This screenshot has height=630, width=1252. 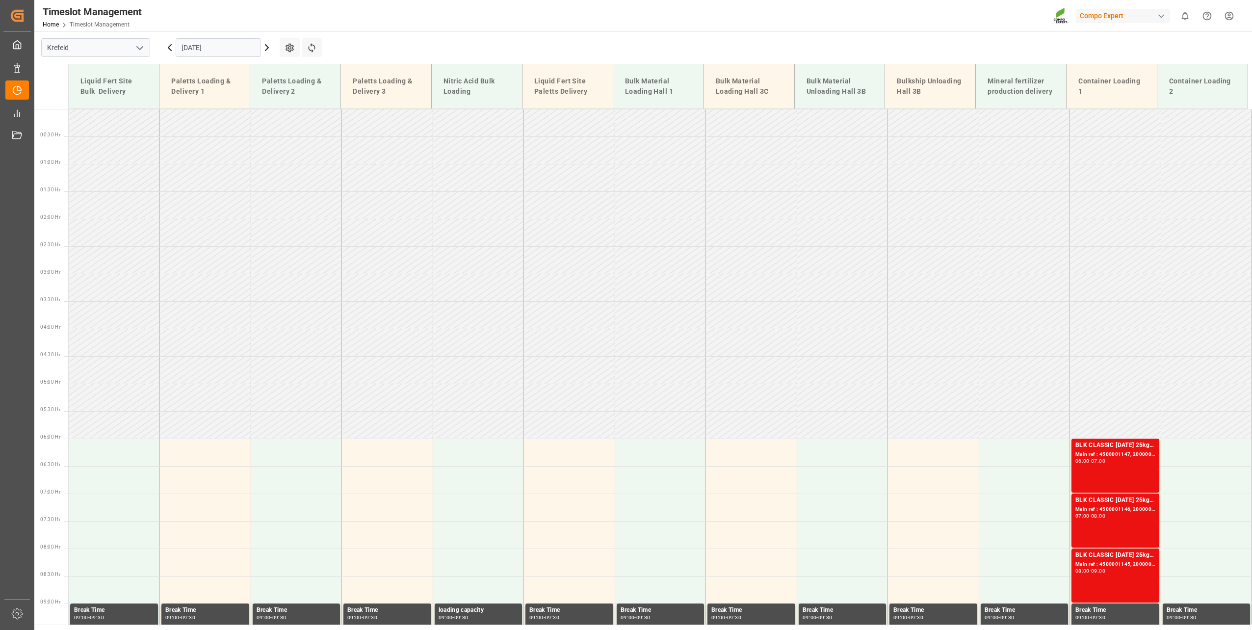 What do you see at coordinates (205, 86) in the screenshot?
I see `div: Paletts Loading & Delivery 1` at bounding box center [205, 86].